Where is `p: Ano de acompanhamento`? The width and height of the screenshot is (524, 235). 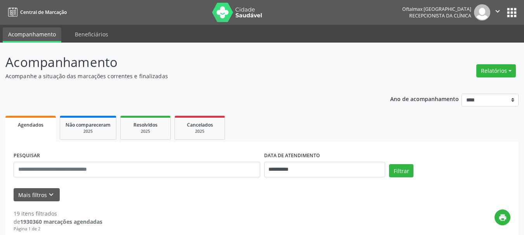
p: Ano de acompanhamento is located at coordinates (424, 99).